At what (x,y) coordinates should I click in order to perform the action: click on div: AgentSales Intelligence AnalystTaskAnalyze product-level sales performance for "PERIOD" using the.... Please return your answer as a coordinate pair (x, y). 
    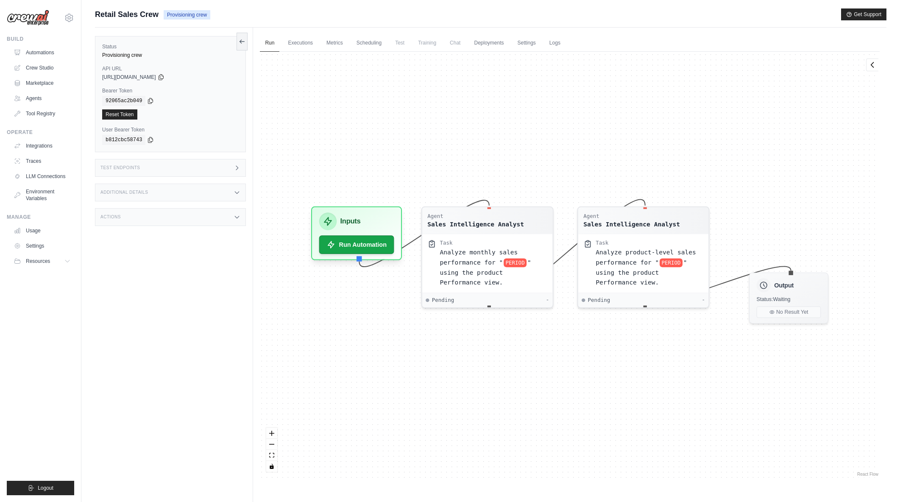
    Looking at the image, I should click on (644, 257).